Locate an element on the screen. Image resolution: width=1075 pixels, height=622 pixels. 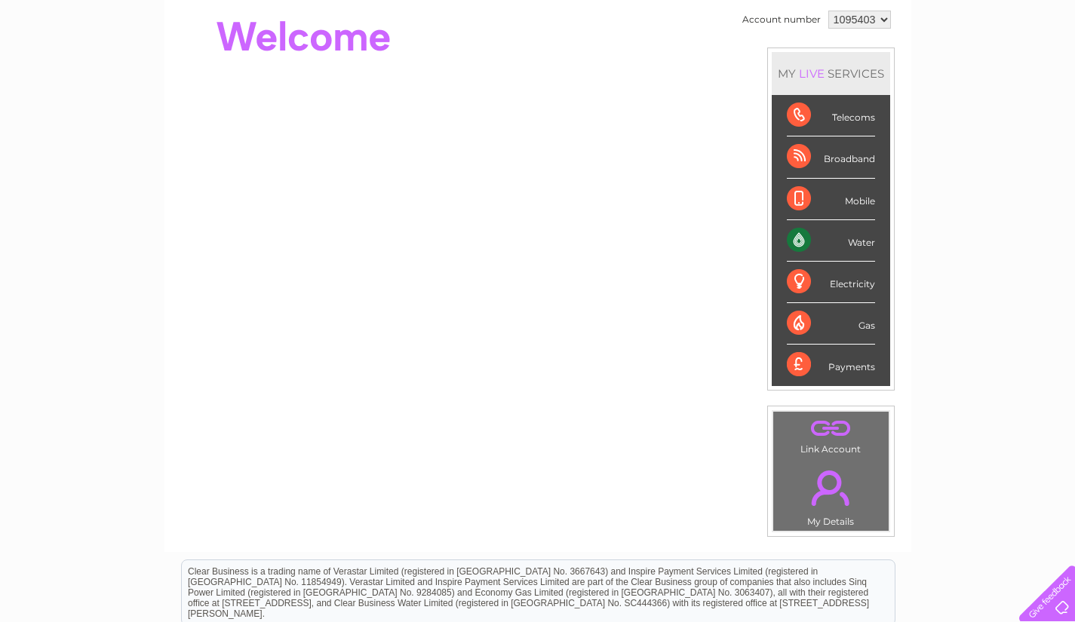
img: logo.png is located at coordinates (76, 62).